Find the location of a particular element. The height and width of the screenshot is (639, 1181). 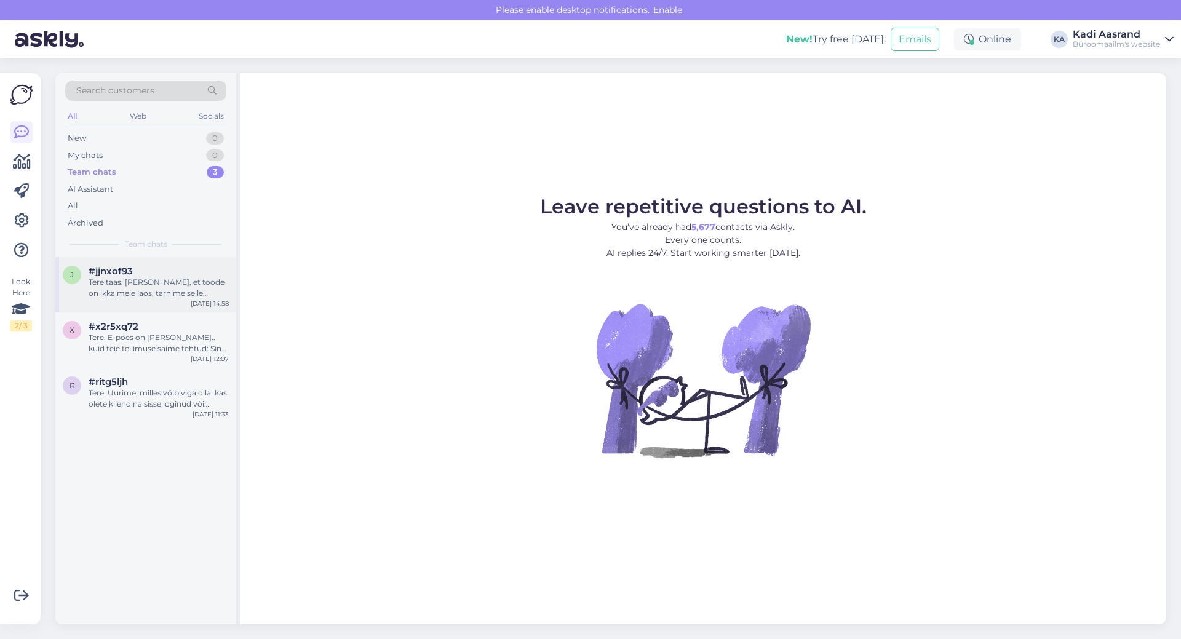

span: Search customers is located at coordinates (115, 90).